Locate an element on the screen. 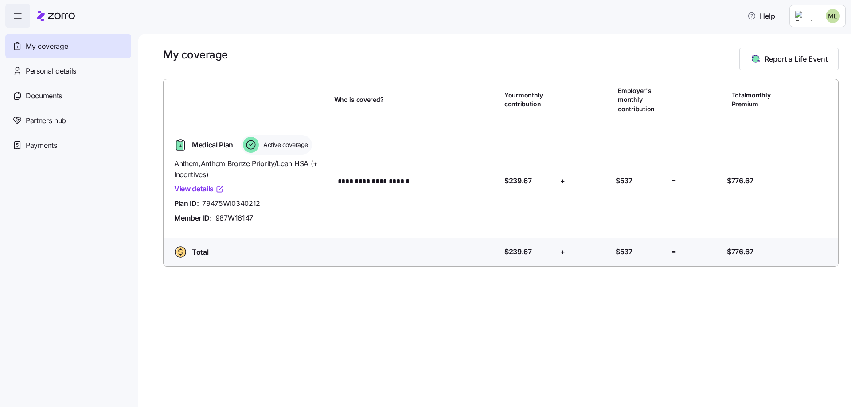  span: Employer's monthly contribution is located at coordinates (643, 100).